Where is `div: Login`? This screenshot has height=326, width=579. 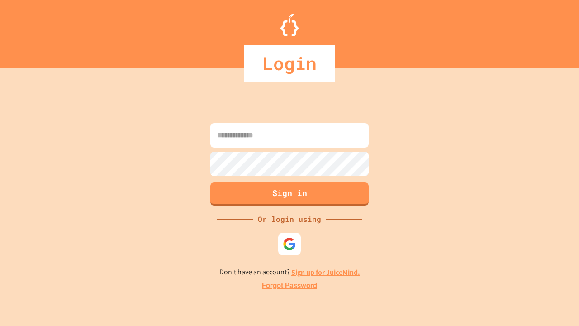
div: Login is located at coordinates (289, 63).